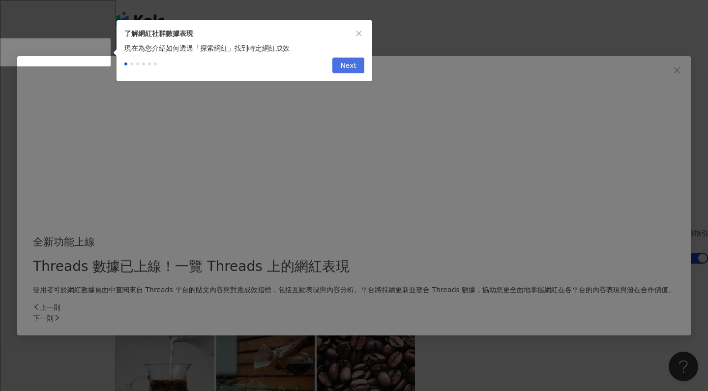 The height and width of the screenshot is (391, 708). What do you see at coordinates (244, 33) in the screenshot?
I see `div: 了解網紅社群數據表現` at bounding box center [244, 33].